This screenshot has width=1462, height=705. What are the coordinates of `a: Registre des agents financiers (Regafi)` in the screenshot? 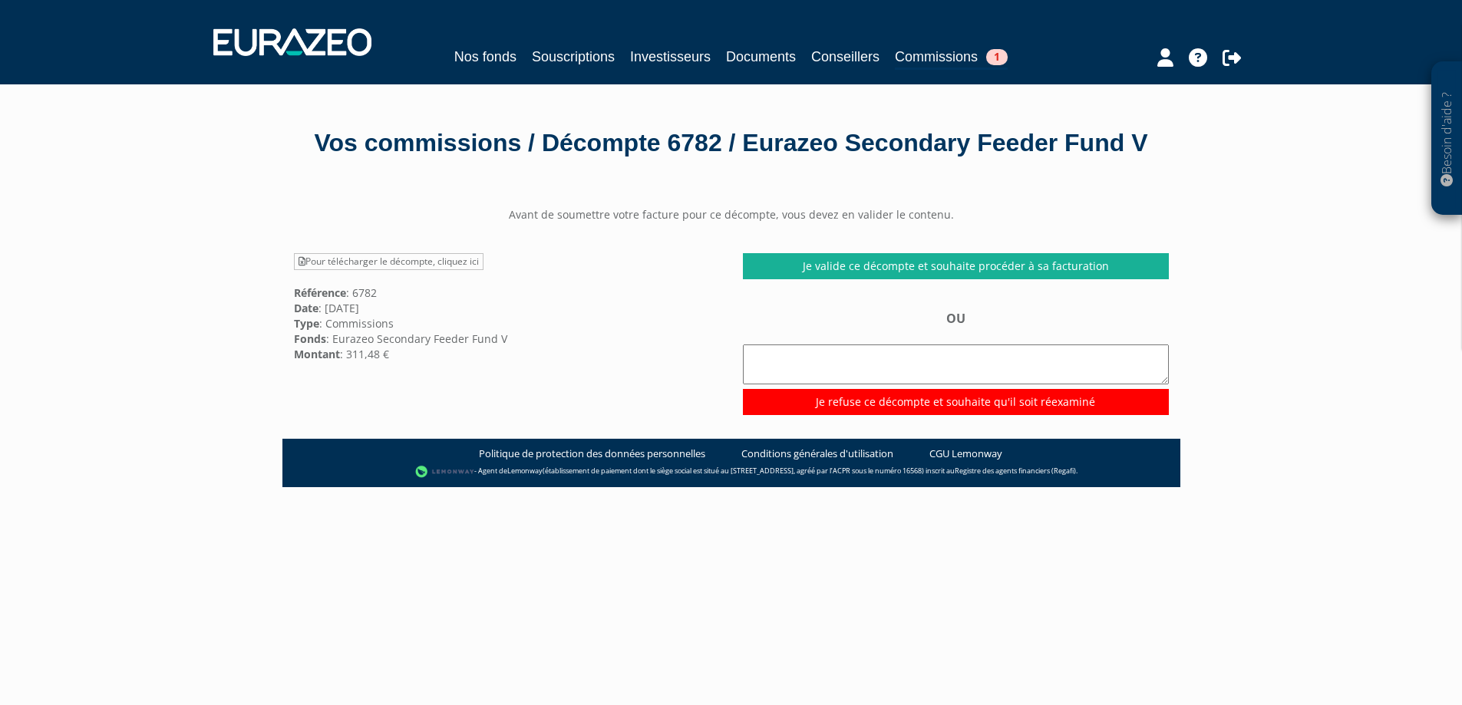 It's located at (1015, 470).